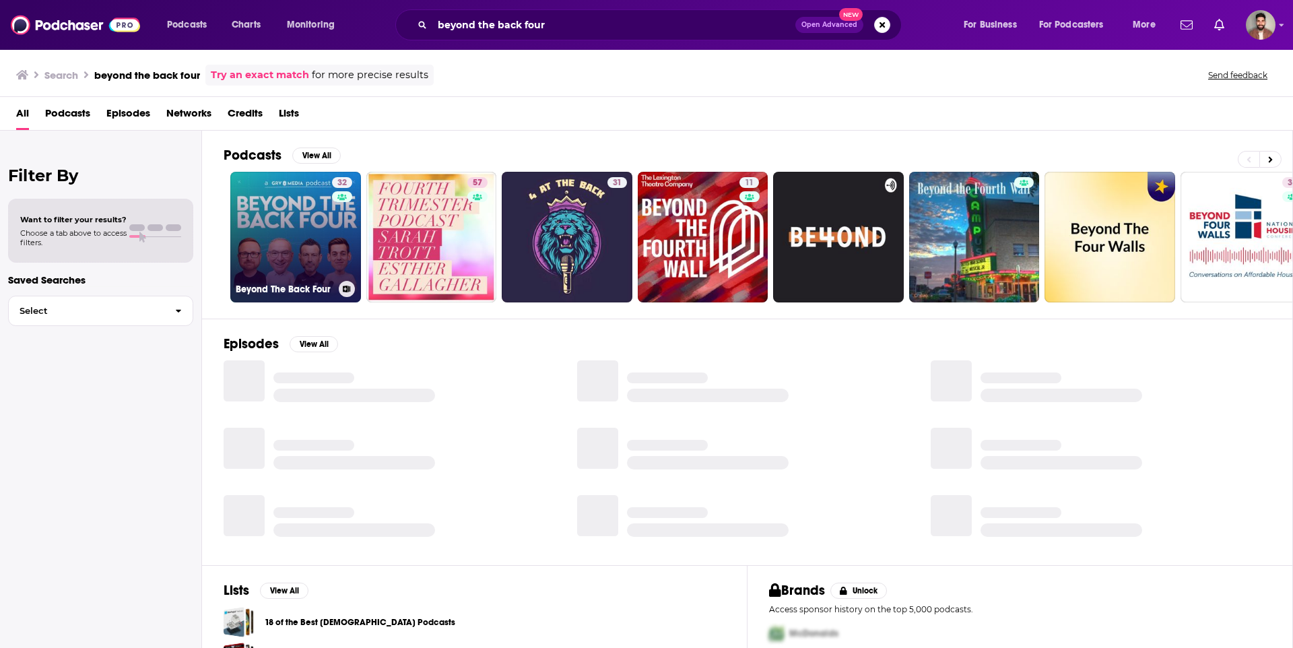 This screenshot has width=1293, height=648. I want to click on span: 31, so click(617, 183).